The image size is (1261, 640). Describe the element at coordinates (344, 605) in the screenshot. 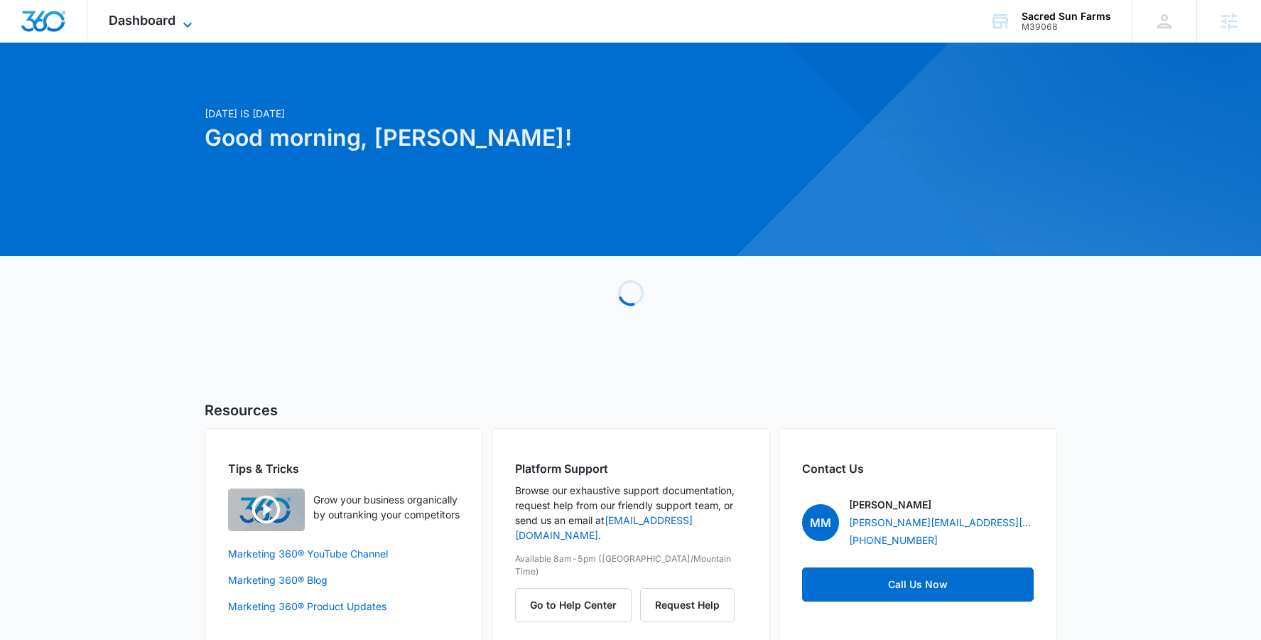

I see `a: Marketing 360® Product Updates` at that location.